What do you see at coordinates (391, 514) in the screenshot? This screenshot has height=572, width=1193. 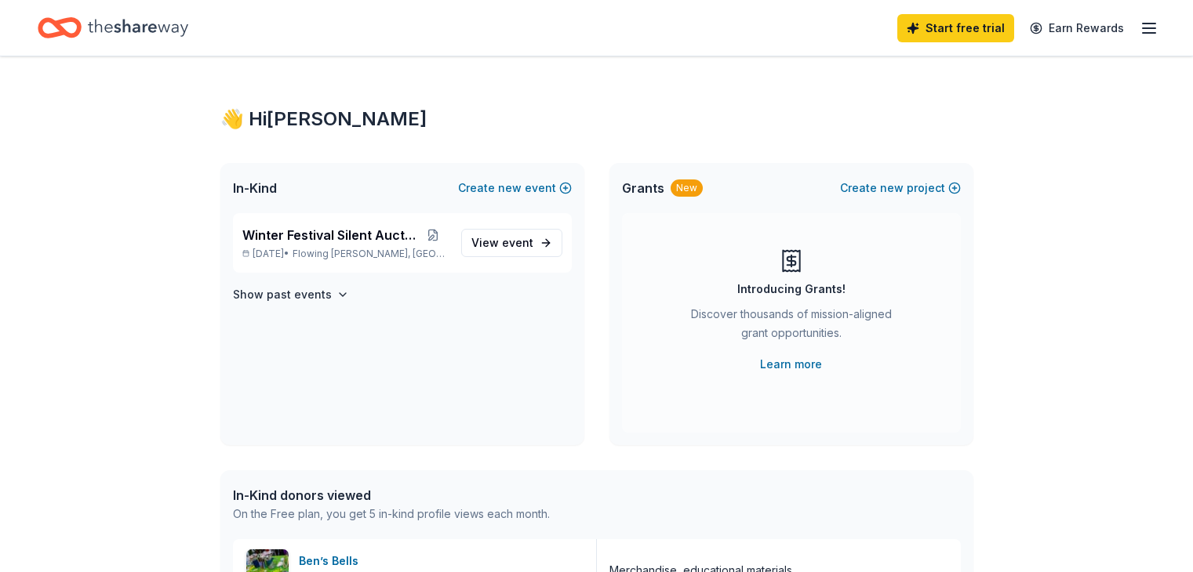 I see `div: On the Free plan, you get 5 in-kind profile views each month.` at bounding box center [391, 514].